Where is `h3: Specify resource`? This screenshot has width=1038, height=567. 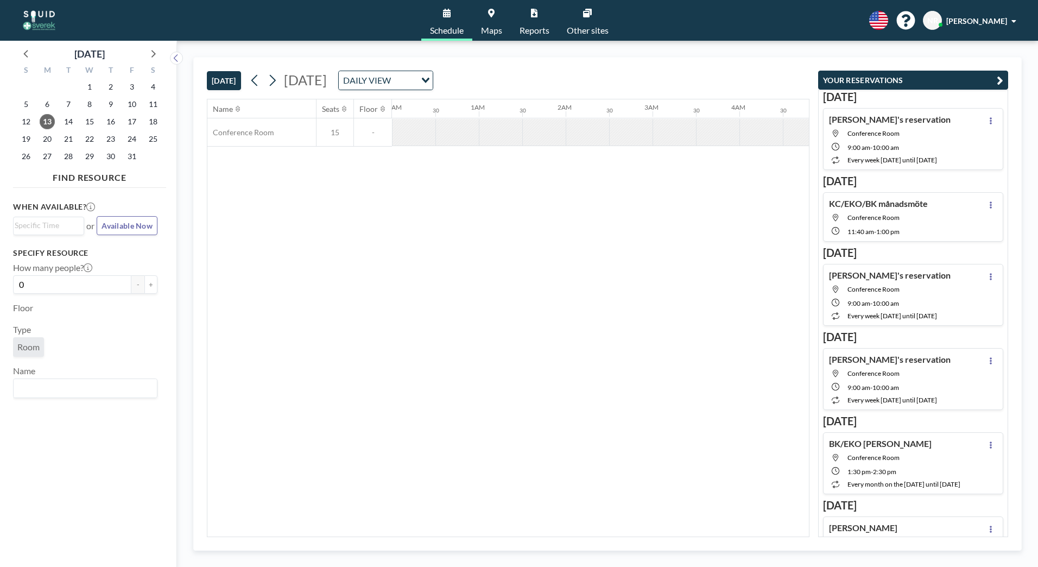
h3: Specify resource is located at coordinates (85, 253).